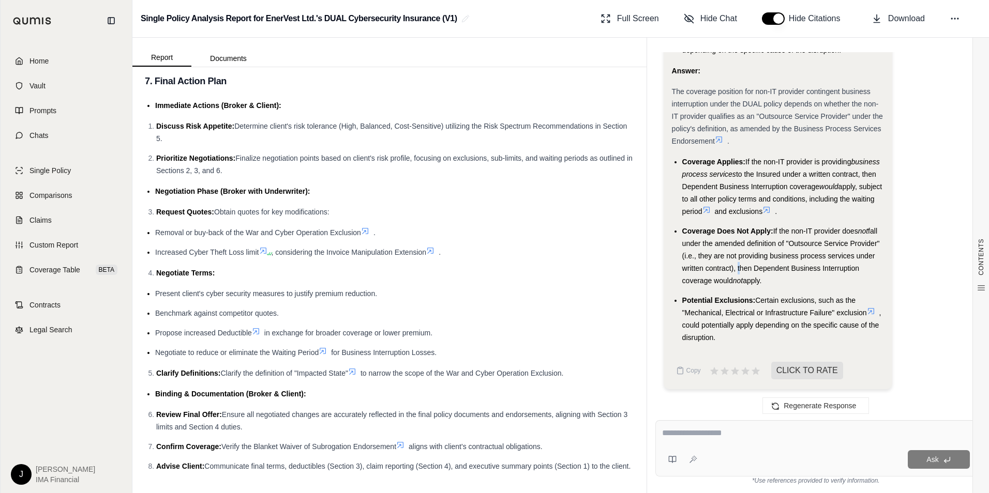  What do you see at coordinates (752, 281) in the screenshot?
I see `span: apply.` at bounding box center [752, 281].